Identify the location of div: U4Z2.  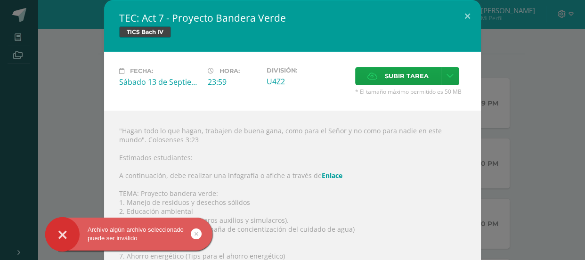
(307, 81).